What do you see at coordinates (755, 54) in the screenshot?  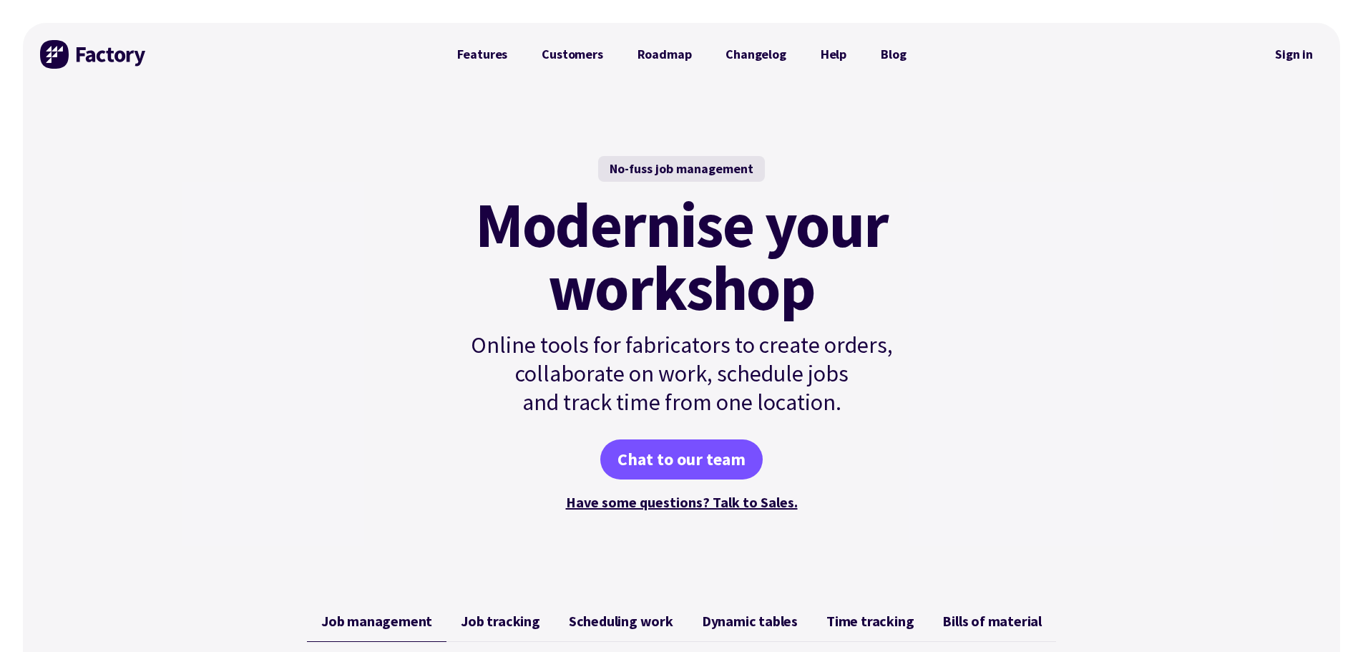 I see `a: Changelog` at bounding box center [755, 54].